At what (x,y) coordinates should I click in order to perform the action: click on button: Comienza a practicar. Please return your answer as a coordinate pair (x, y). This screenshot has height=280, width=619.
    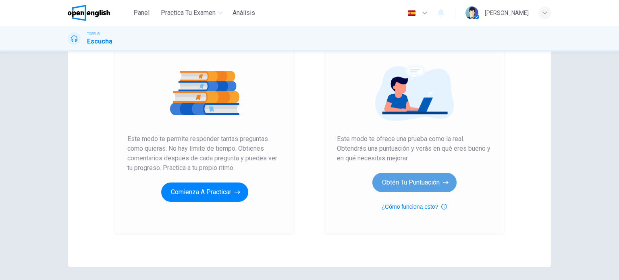
    Looking at the image, I should click on (205, 192).